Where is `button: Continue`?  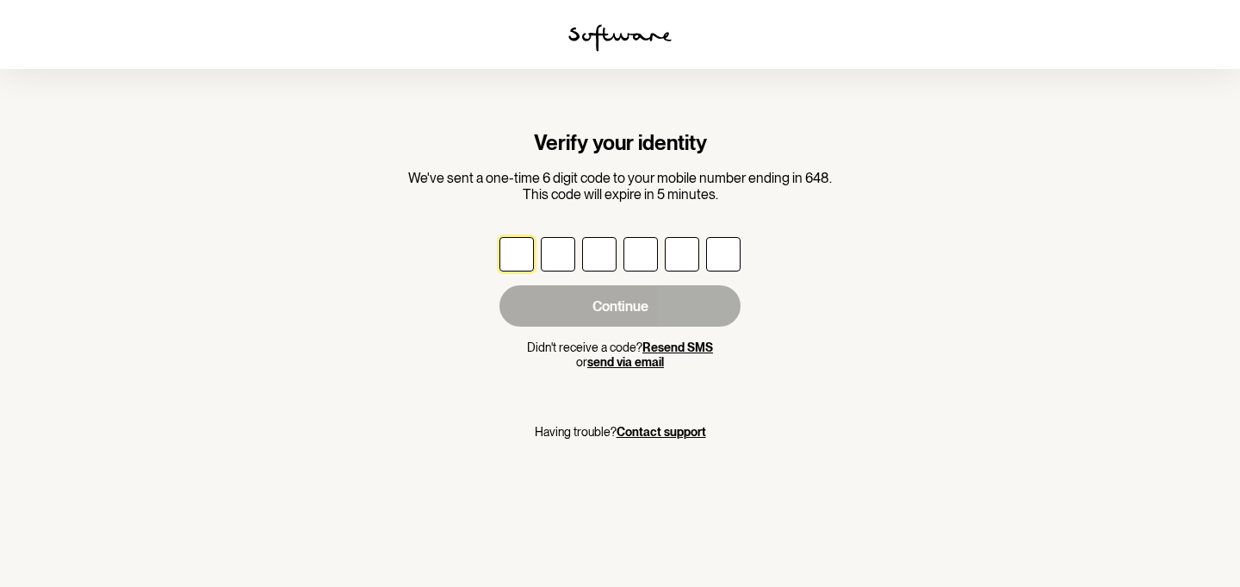
button: Continue is located at coordinates (620, 306).